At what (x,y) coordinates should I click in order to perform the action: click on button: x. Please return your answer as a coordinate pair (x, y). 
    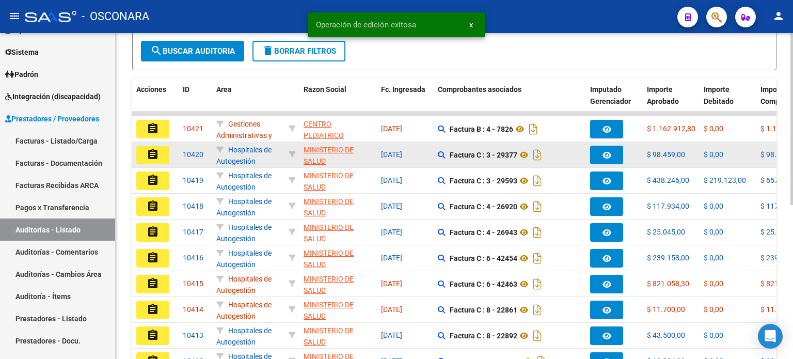
    Looking at the image, I should click on (471, 25).